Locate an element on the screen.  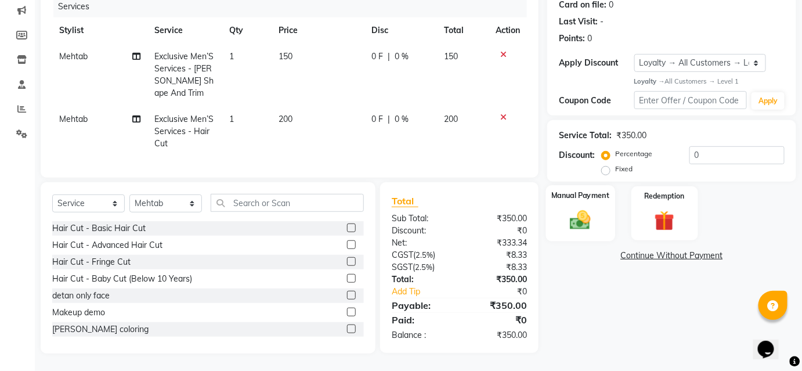
div: Coupon Code is located at coordinates (596, 100).